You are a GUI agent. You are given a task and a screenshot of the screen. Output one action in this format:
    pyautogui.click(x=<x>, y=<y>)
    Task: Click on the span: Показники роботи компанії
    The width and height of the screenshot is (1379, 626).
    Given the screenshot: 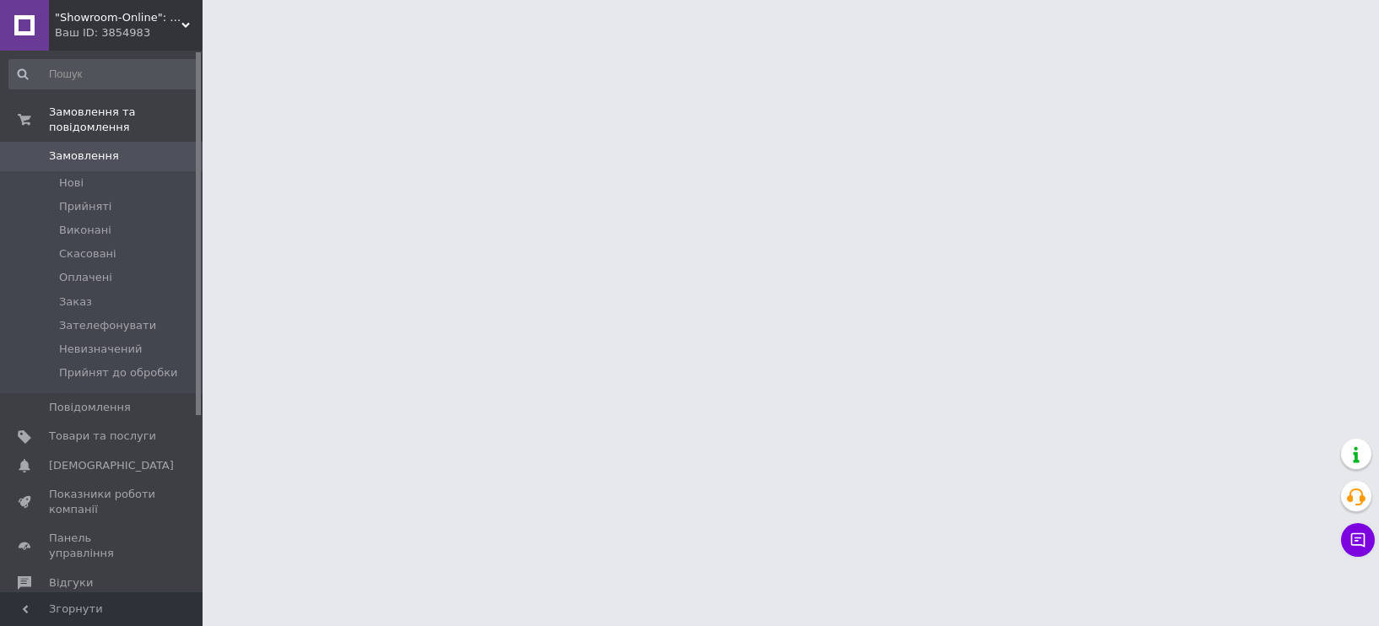 What is the action you would take?
    pyautogui.click(x=102, y=502)
    